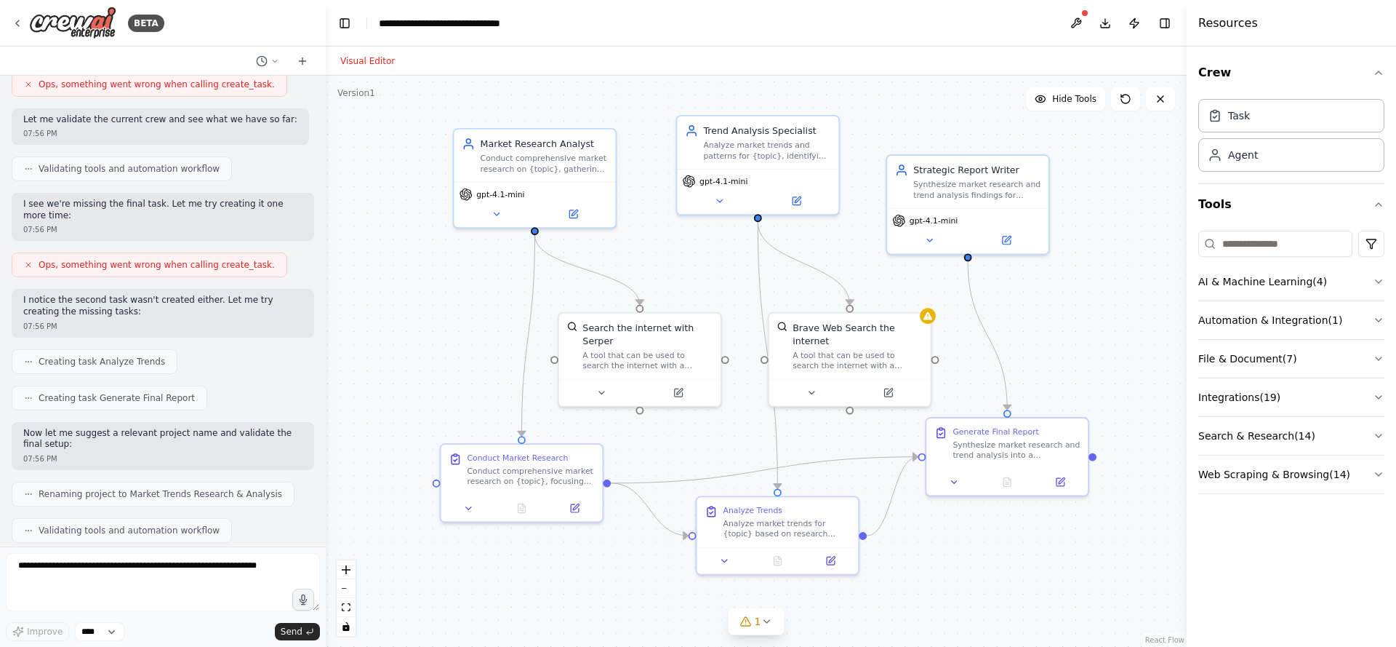 The height and width of the screenshot is (647, 1396). Describe the element at coordinates (1292, 138) in the screenshot. I see `div: Crew` at that location.